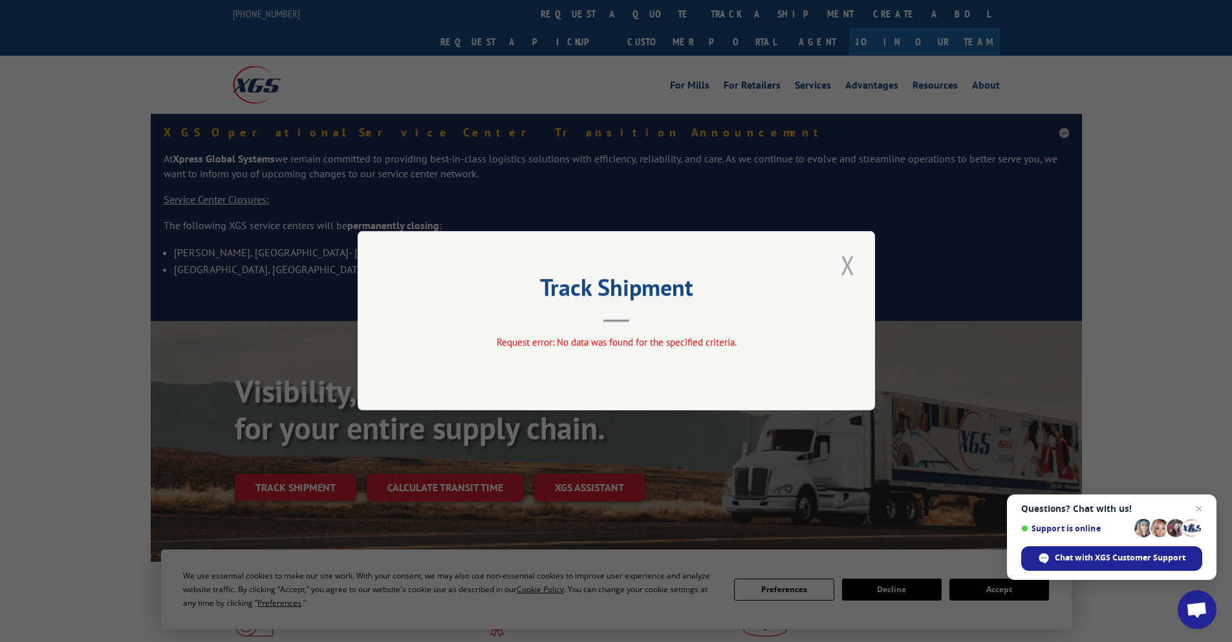  What do you see at coordinates (1112, 508) in the screenshot?
I see `span: Questions? Chat with us!` at bounding box center [1112, 508].